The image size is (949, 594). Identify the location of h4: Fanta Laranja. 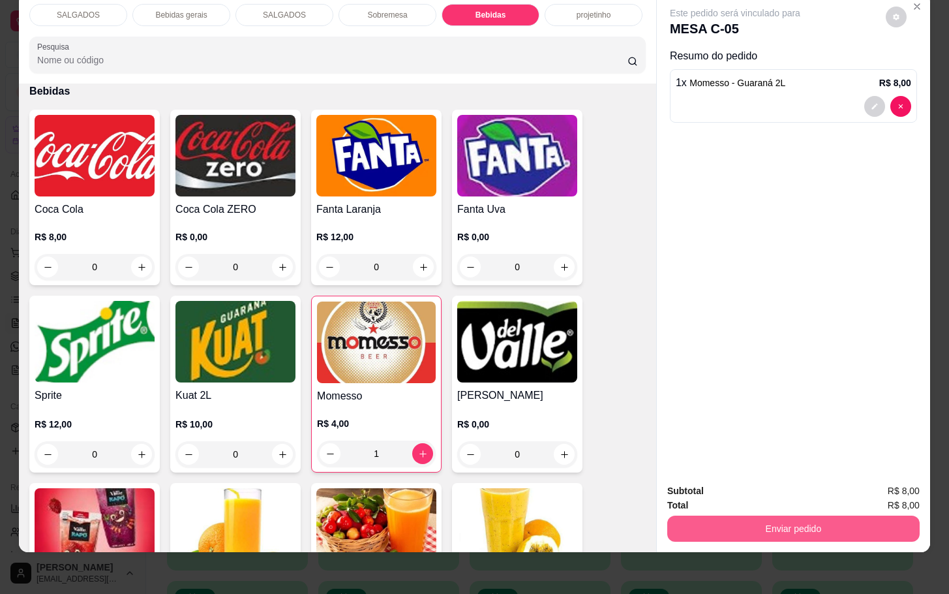
(377, 209).